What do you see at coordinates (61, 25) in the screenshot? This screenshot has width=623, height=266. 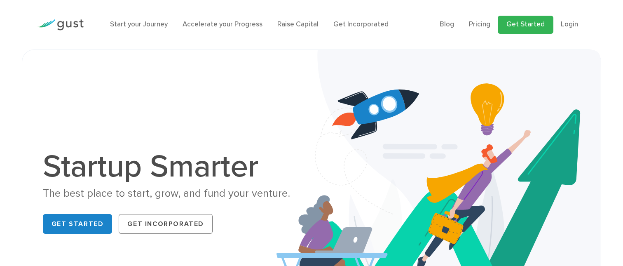 I see `img: Gust Logo` at bounding box center [61, 25].